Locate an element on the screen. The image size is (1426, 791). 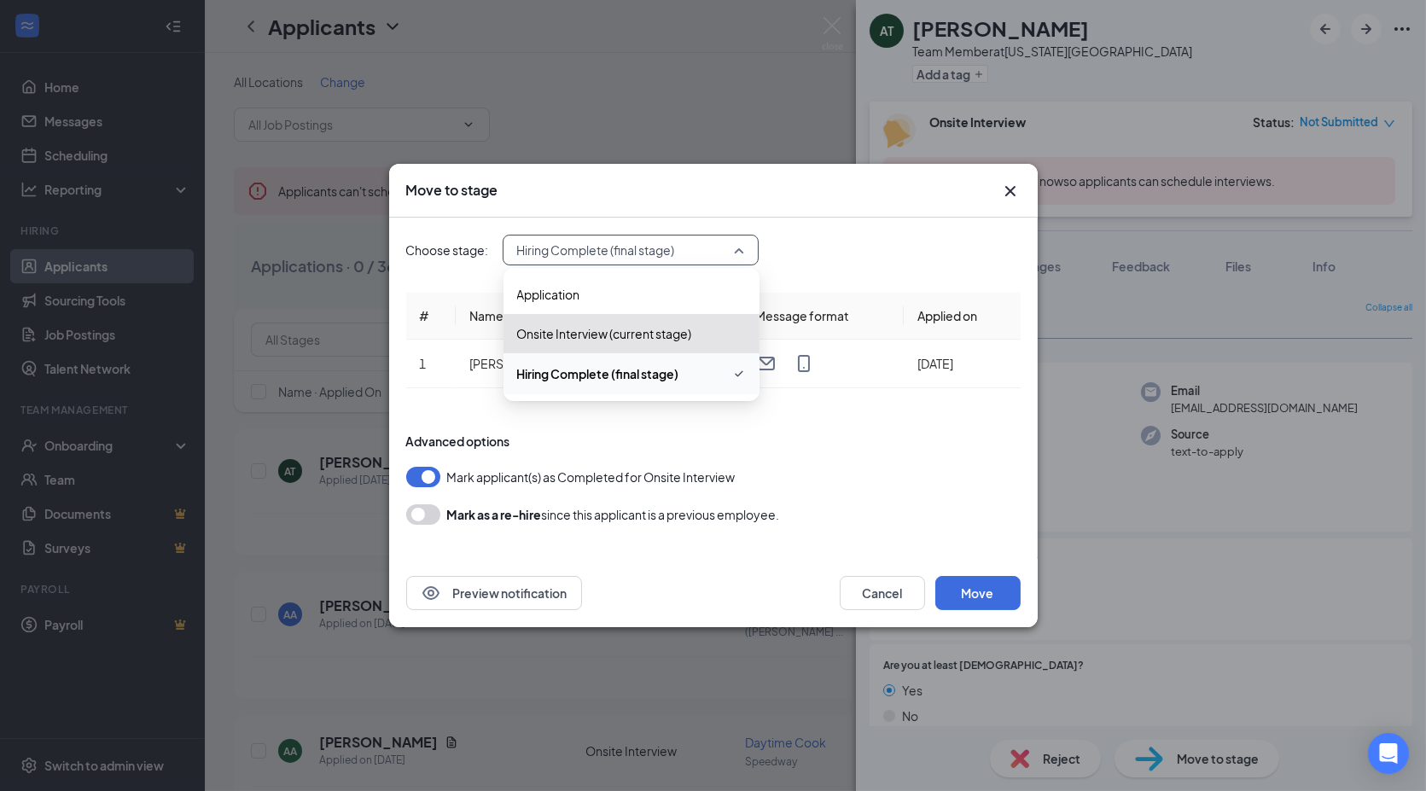
button: EyePreview notification is located at coordinates (494, 593).